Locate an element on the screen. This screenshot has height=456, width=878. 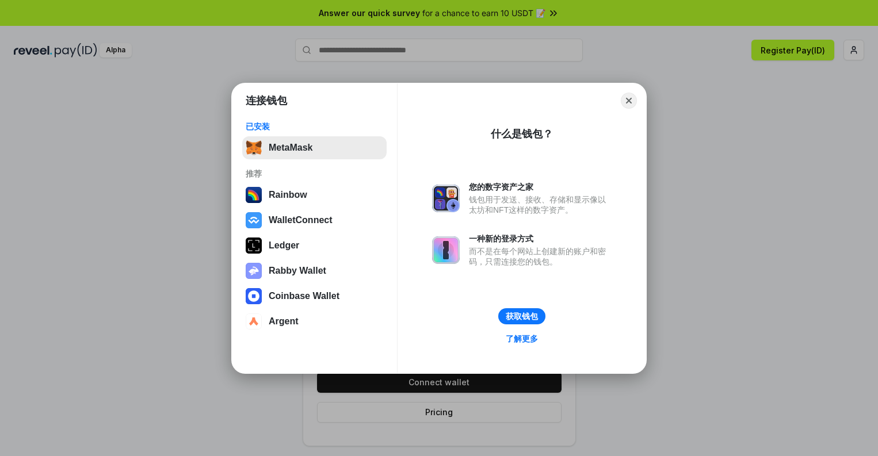
button: Rainbow is located at coordinates (314, 195).